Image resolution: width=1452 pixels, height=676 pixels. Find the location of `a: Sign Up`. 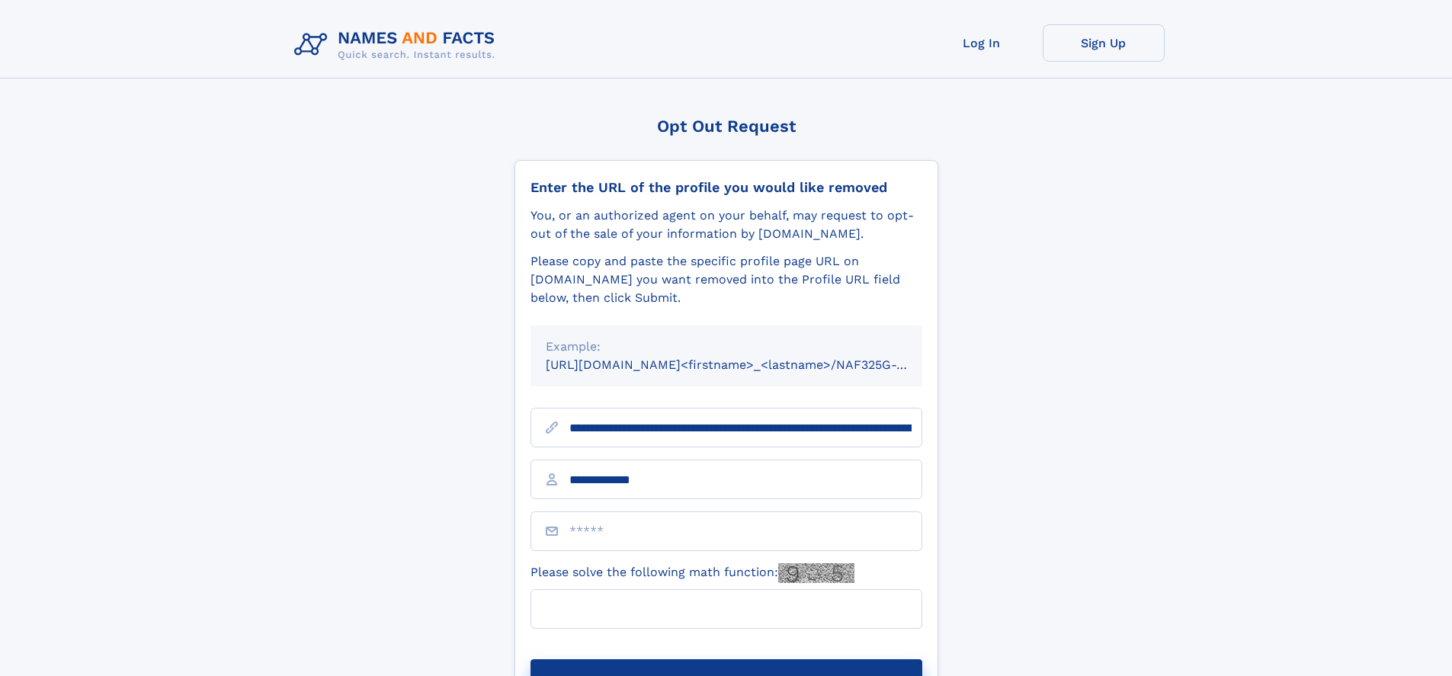

a: Sign Up is located at coordinates (1103, 43).